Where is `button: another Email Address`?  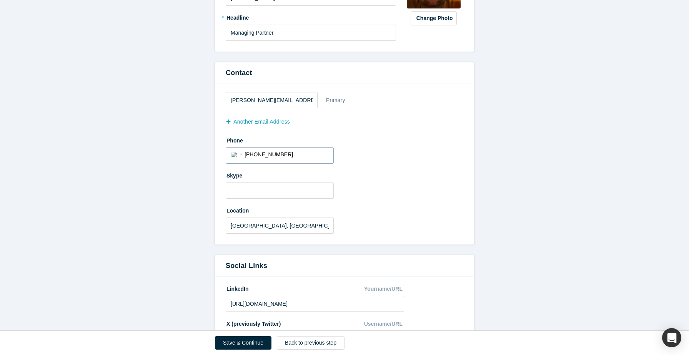 button: another Email Address is located at coordinates (262, 122).